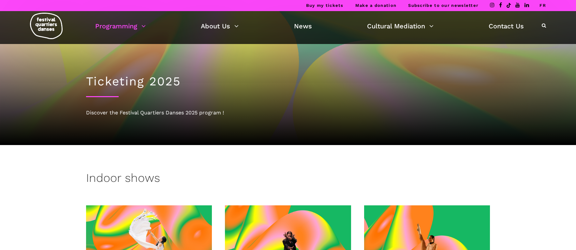  I want to click on a: Programming, so click(120, 26).